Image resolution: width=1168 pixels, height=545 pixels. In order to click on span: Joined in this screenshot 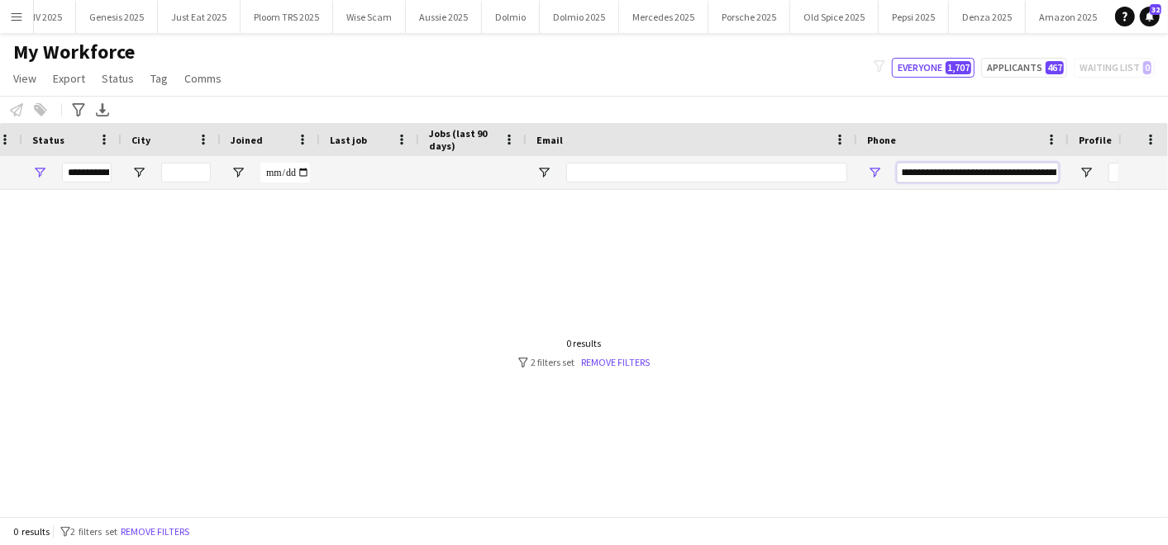, I will do `click(246, 140)`.